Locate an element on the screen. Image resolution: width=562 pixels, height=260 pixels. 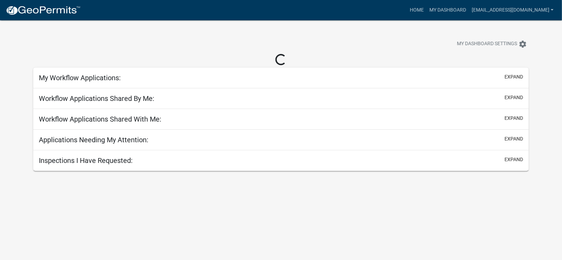
h5: Workflow Applications Shared By Me: is located at coordinates (97, 98).